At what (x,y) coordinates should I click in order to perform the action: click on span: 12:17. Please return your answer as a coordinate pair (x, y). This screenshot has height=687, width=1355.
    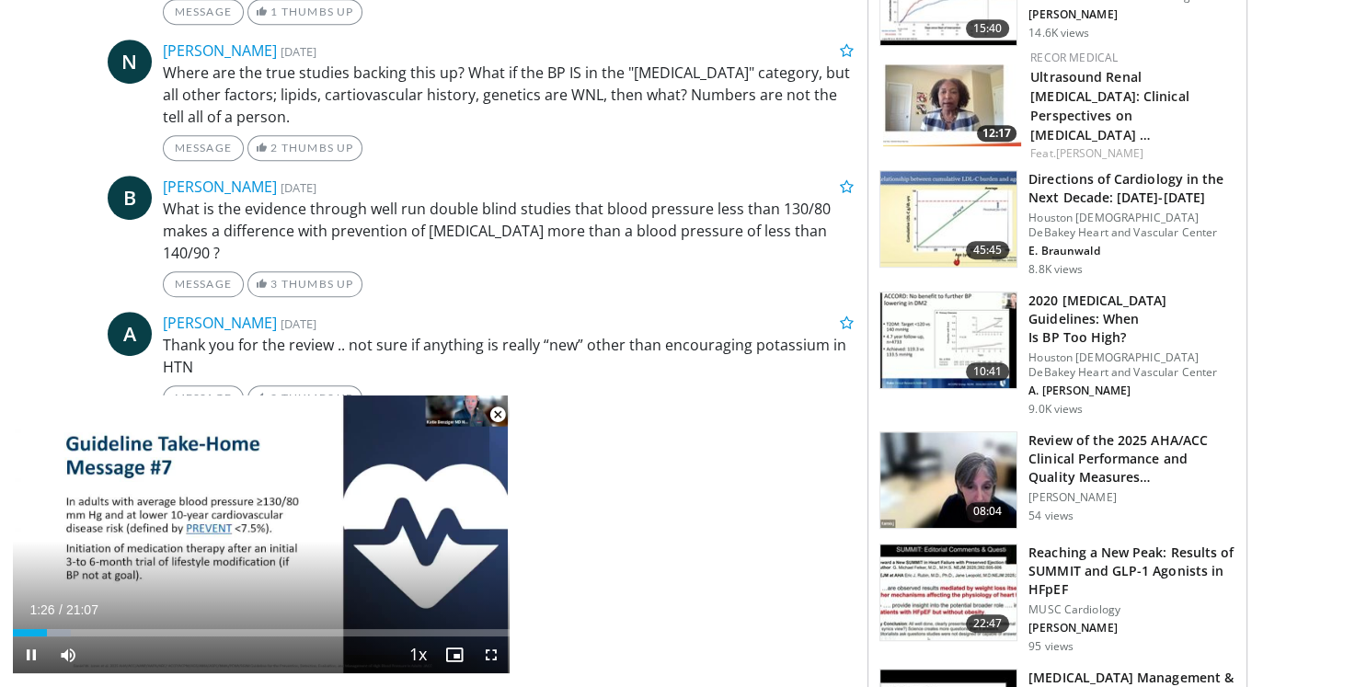
    Looking at the image, I should click on (997, 133).